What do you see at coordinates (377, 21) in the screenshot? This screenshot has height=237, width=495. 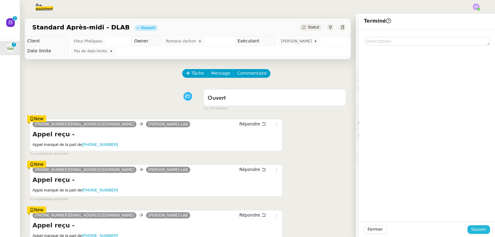 I see `span: Terminé` at bounding box center [377, 21].